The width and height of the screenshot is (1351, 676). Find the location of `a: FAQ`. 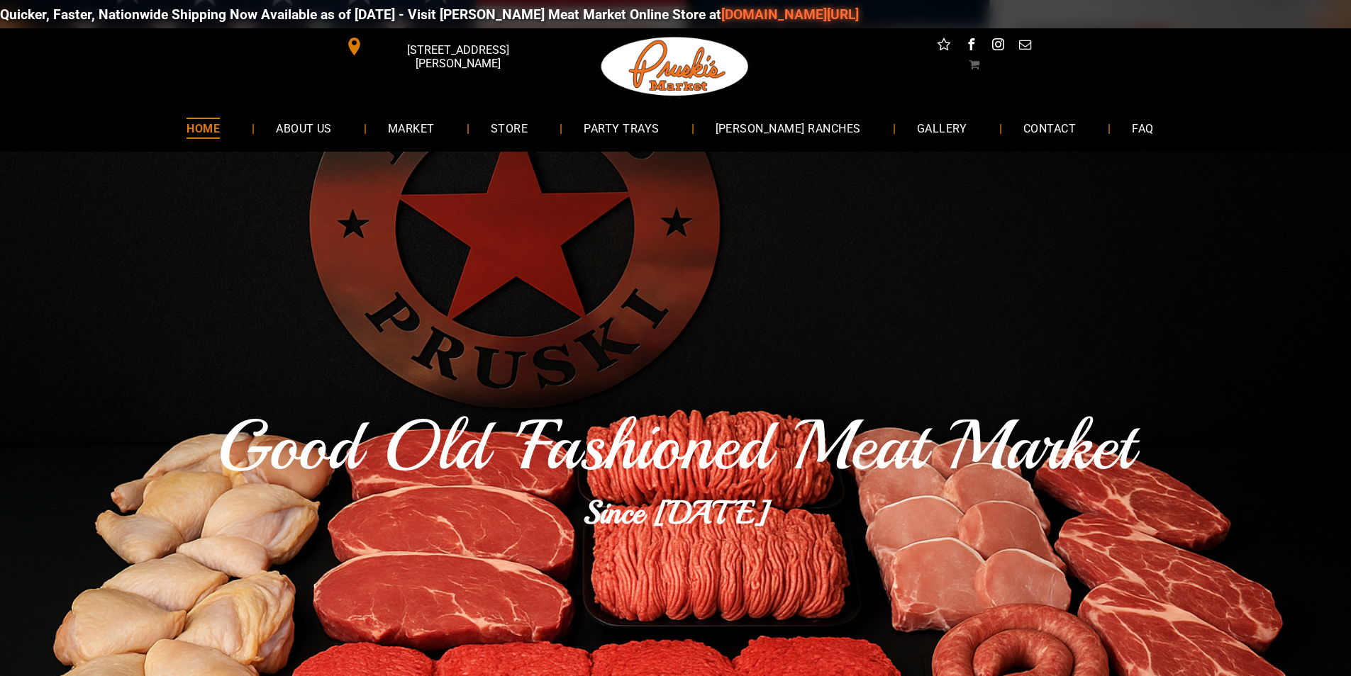

a: FAQ is located at coordinates (1142, 128).